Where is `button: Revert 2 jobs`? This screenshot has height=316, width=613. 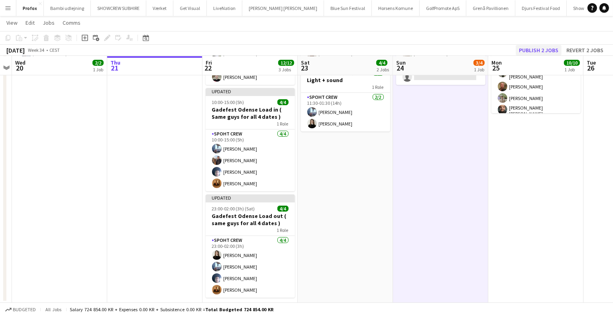 button: Revert 2 jobs is located at coordinates (584, 50).